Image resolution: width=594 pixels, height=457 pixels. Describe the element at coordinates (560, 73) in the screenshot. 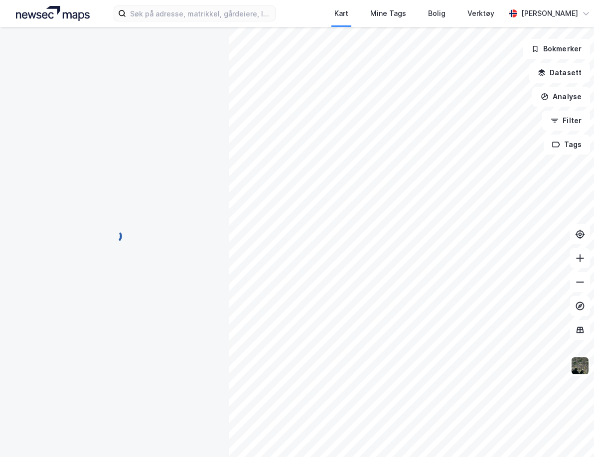

I see `button: Datasett` at that location.